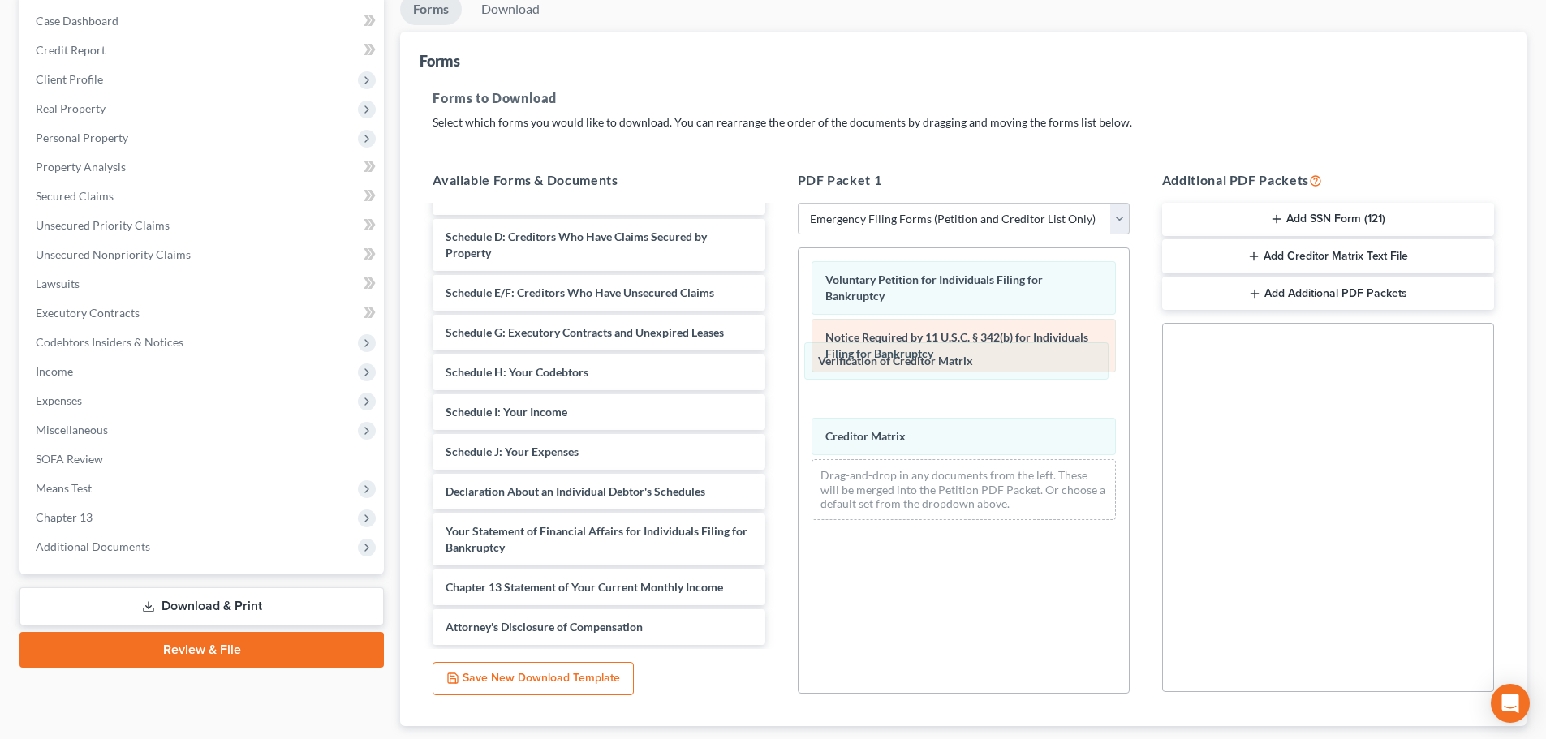  What do you see at coordinates (93, 546) in the screenshot?
I see `span: Additional Documents` at bounding box center [93, 546].